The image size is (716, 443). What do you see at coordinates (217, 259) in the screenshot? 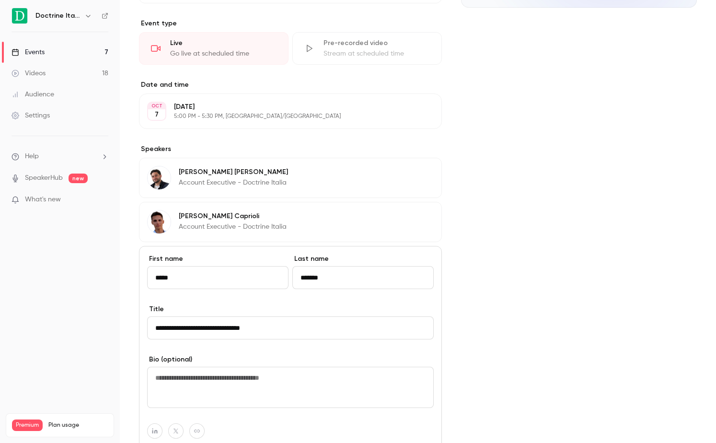
I see `label: First name` at bounding box center [217, 259].